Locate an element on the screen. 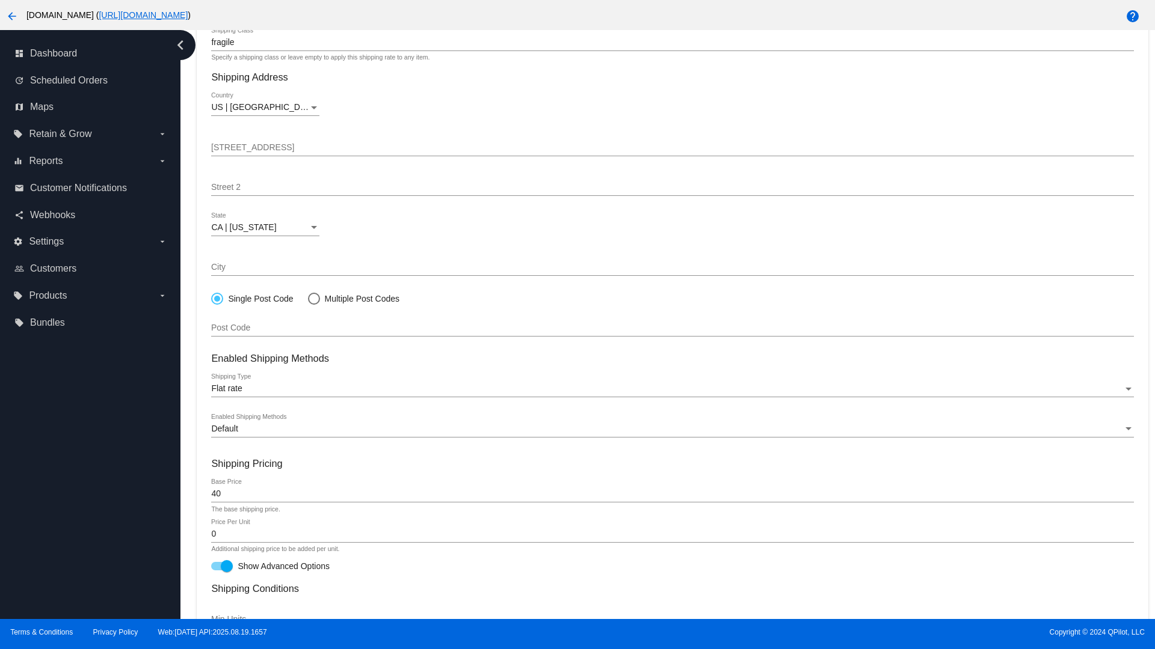 This screenshot has height=649, width=1155. a: dashboard Dashboard is located at coordinates (91, 54).